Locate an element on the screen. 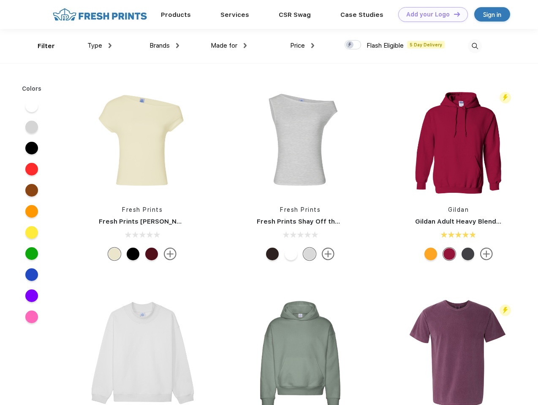 This screenshot has width=538, height=405. a: Sign in is located at coordinates (492, 14).